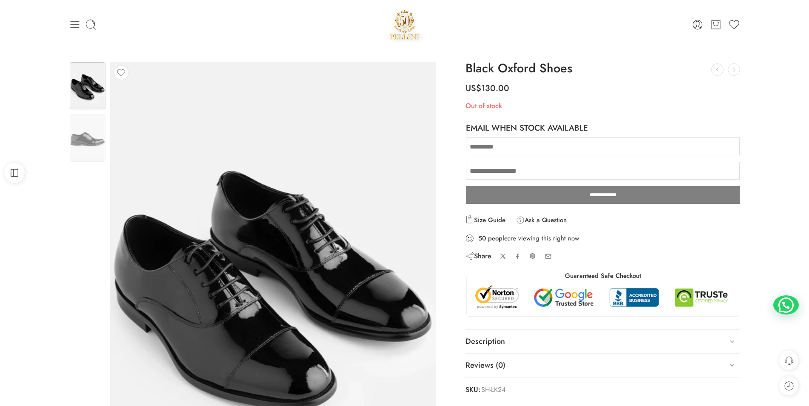  Describe the element at coordinates (603, 276) in the screenshot. I see `legend: Guaranteed Safe Checkout` at that location.